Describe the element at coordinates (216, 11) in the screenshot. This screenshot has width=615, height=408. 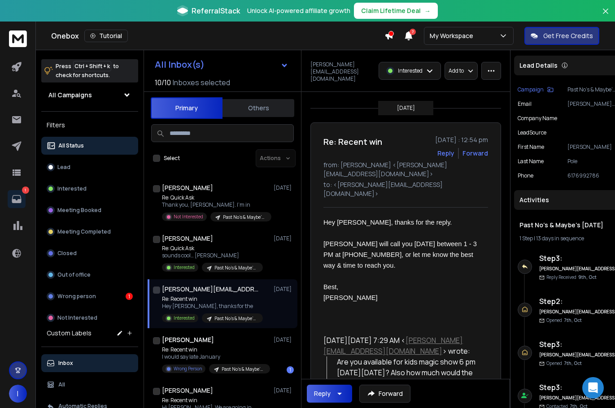
I see `span: ReferralStack` at that location.